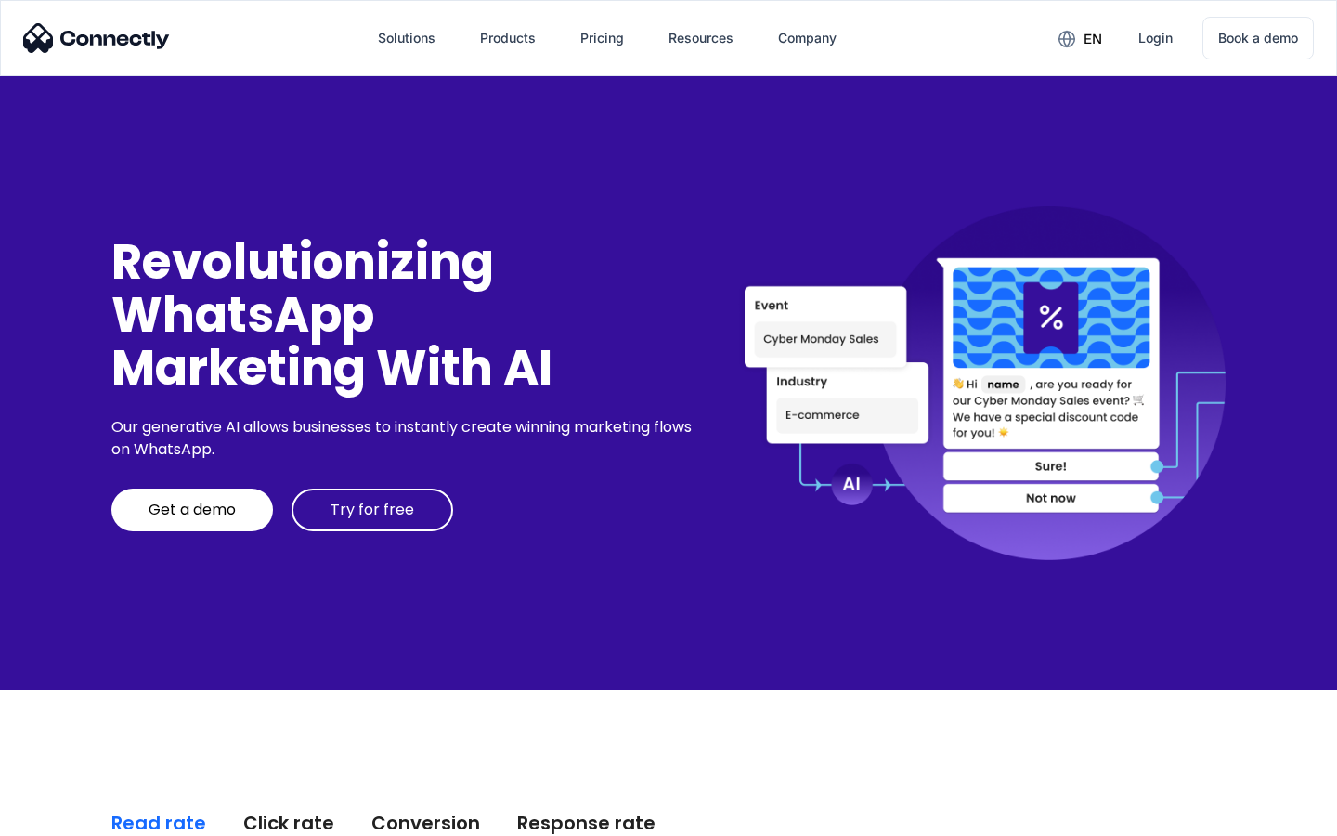  Describe the element at coordinates (586, 823) in the screenshot. I see `div: Response rate` at that location.